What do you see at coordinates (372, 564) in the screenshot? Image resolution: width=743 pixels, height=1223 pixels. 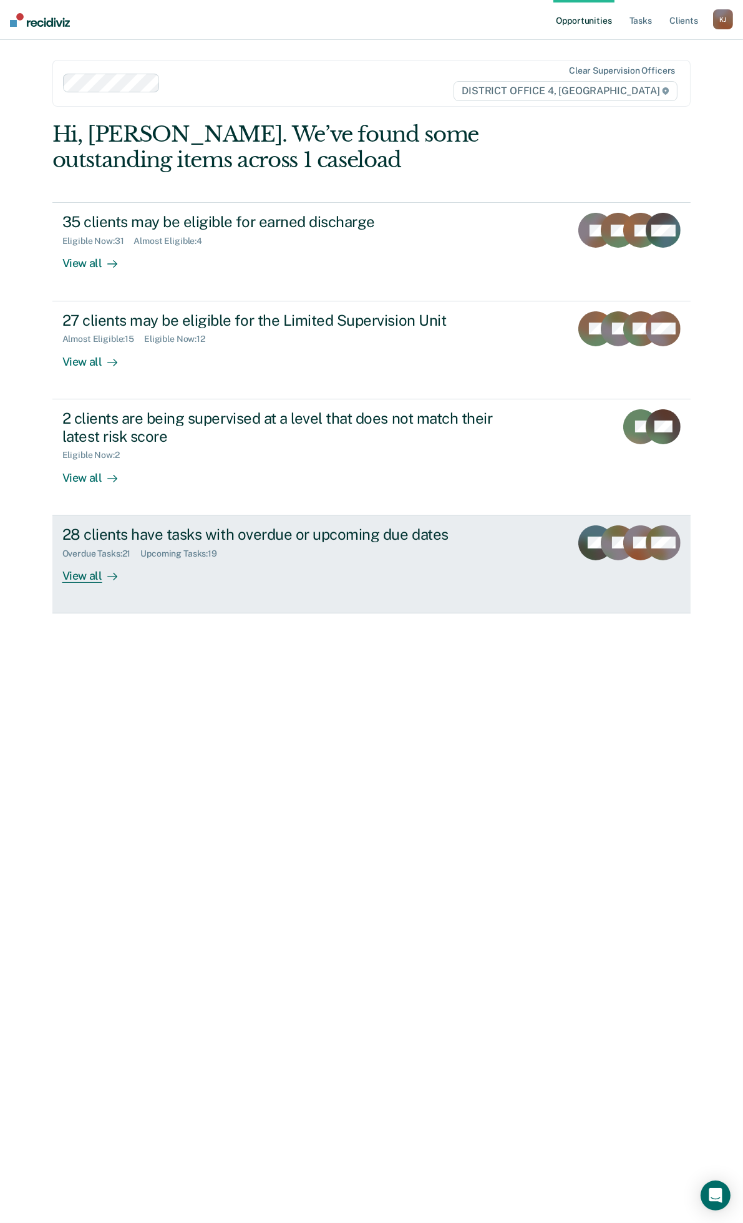 I see `a: 28 clients have tasks with overdue or upcoming due datesOverdue Tasks:21Upcoming Tasks:19View all` at bounding box center [372, 564].